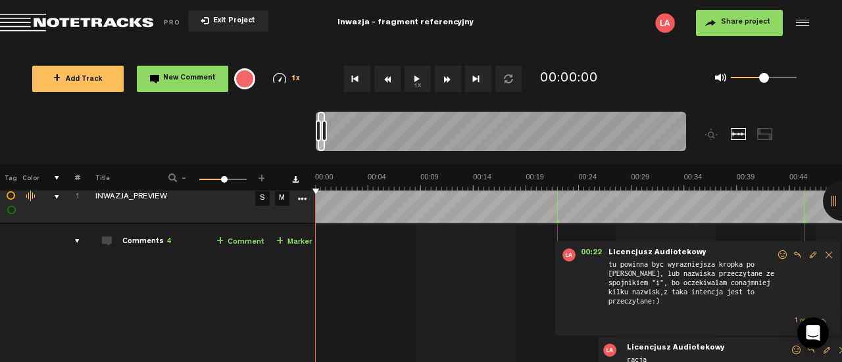  I want to click on div: Click to edit the title, so click(181, 198).